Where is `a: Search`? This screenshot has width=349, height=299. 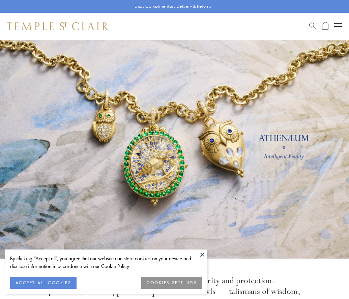 a: Search is located at coordinates (312, 26).